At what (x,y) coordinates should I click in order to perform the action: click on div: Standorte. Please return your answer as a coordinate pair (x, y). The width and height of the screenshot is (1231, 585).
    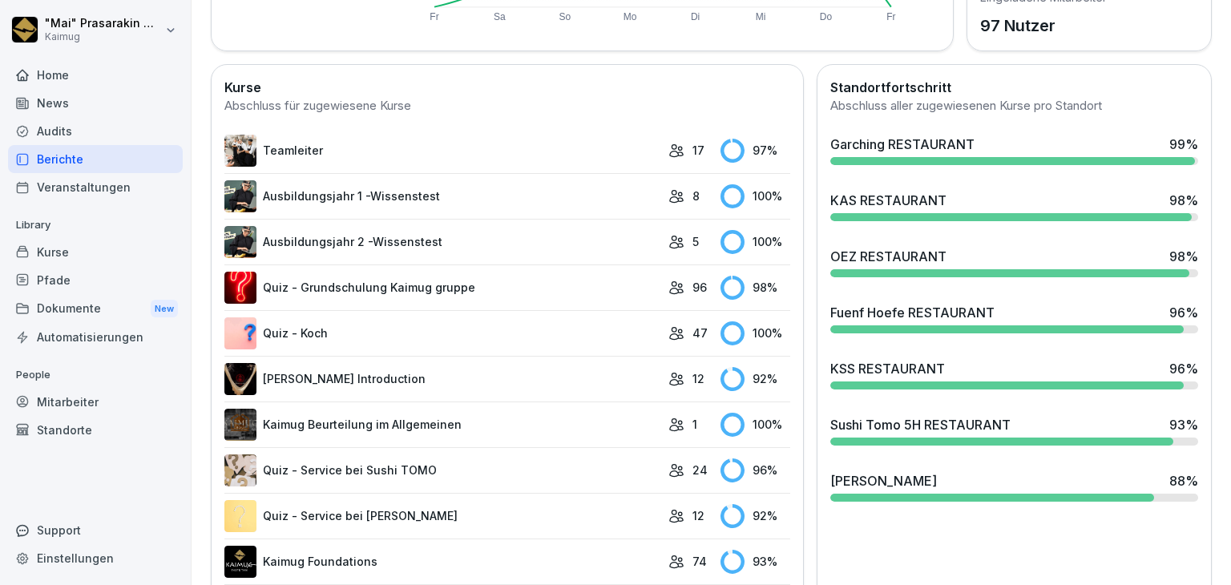
    Looking at the image, I should click on (95, 430).